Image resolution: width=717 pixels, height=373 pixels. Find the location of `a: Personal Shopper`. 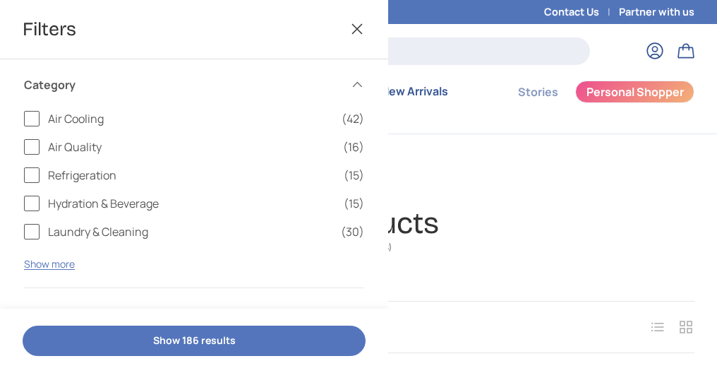

a: Personal Shopper is located at coordinates (635, 92).